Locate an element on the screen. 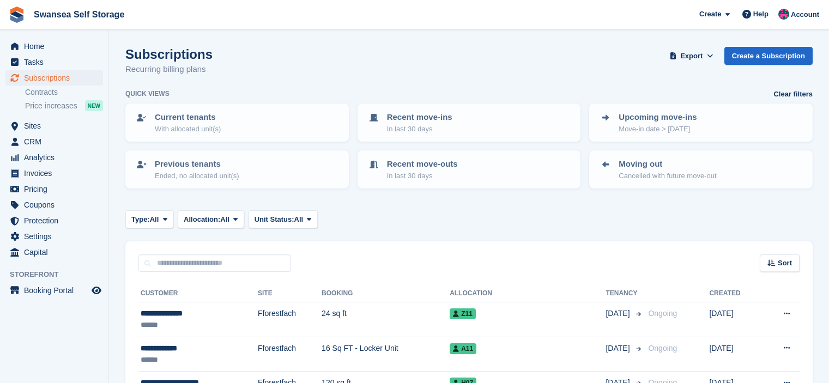 The image size is (829, 383). span: Booking Portal is located at coordinates (57, 290).